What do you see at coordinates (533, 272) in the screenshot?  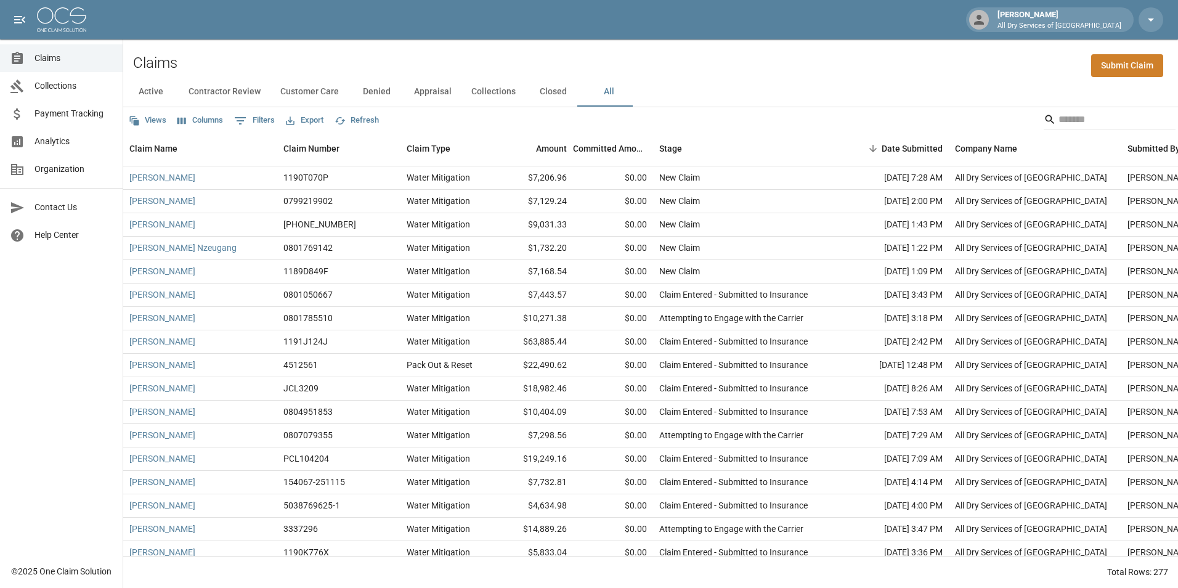 I see `div: $7,168.54` at bounding box center [533, 272].